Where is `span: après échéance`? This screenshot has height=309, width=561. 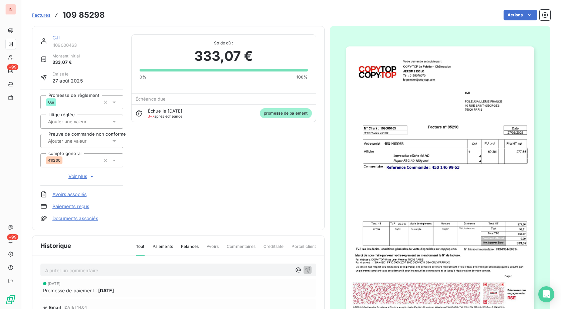
span: après échéance is located at coordinates (165, 116).